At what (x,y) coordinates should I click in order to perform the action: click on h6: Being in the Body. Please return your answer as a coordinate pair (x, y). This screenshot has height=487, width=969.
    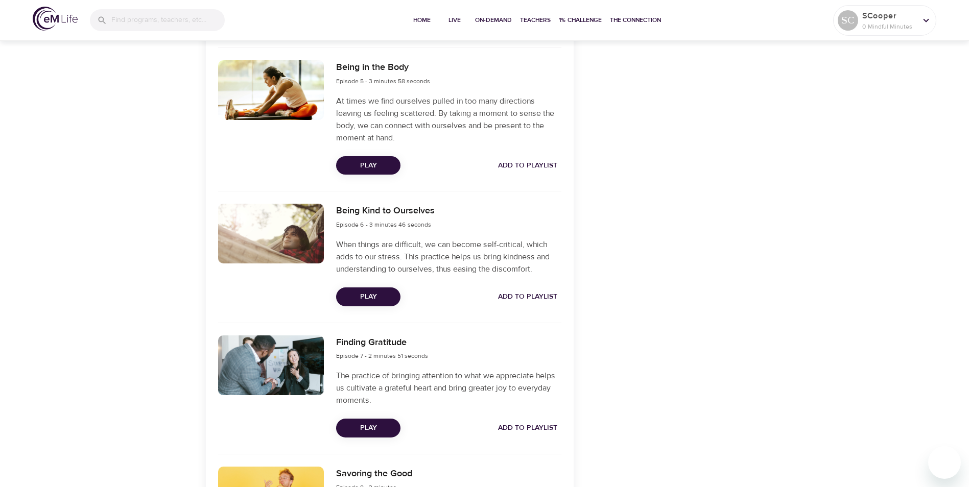
    Looking at the image, I should click on (383, 67).